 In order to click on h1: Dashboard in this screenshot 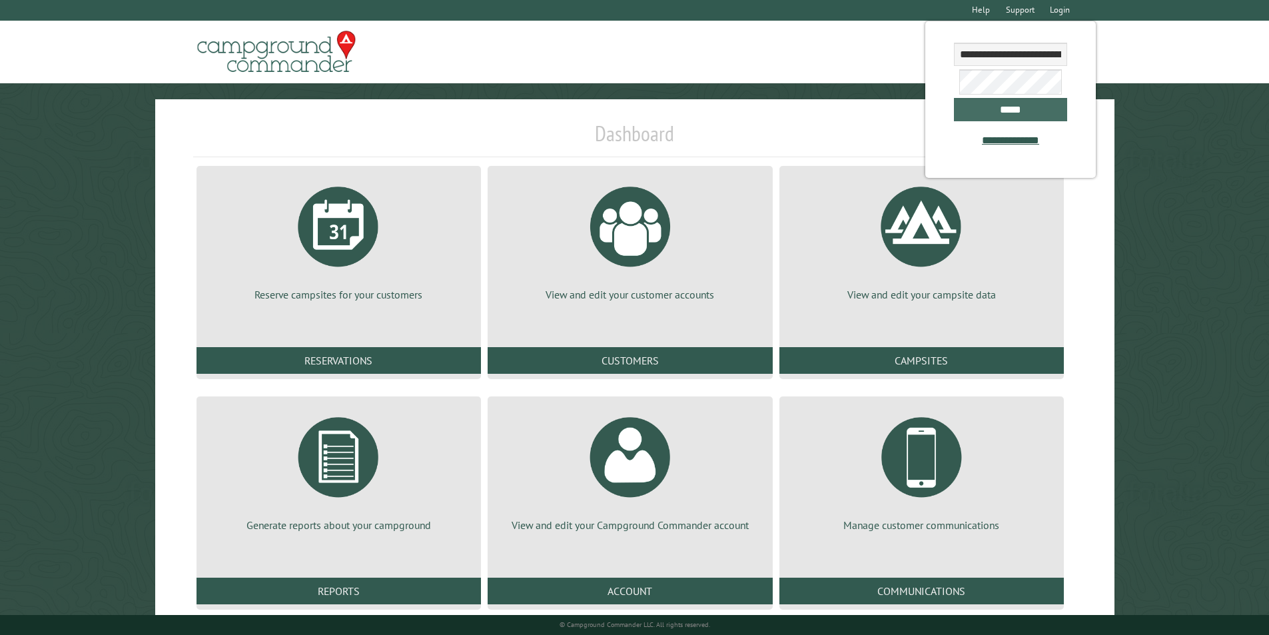, I will do `click(635, 139)`.